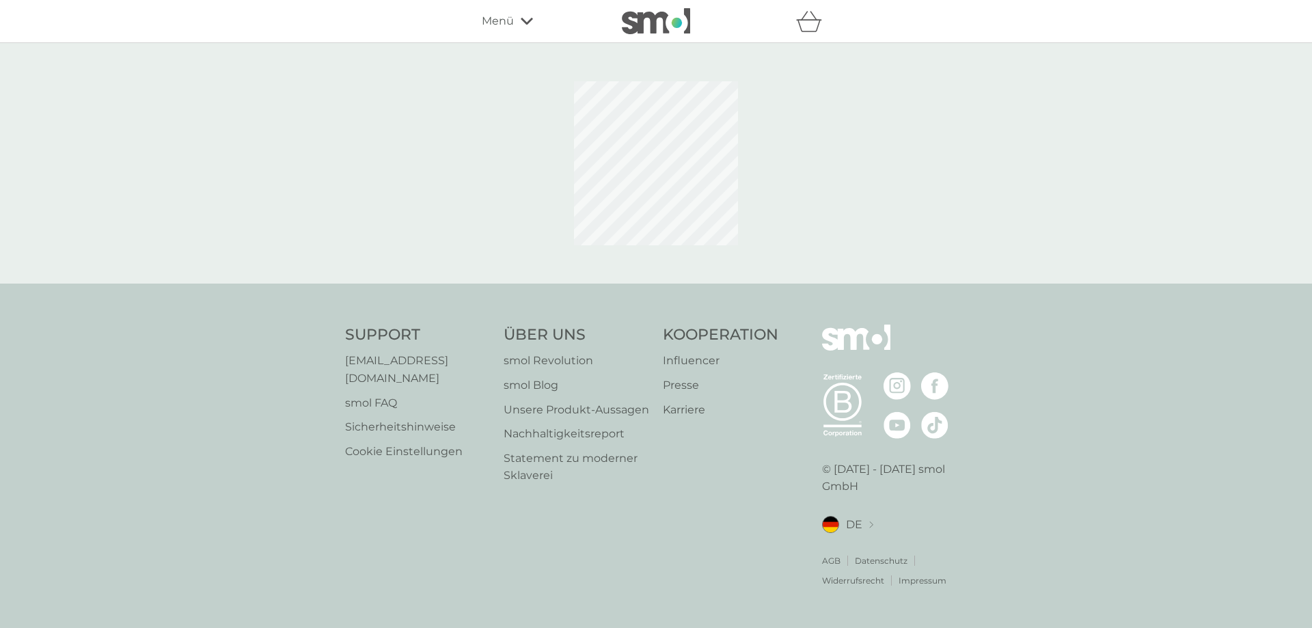 Image resolution: width=1312 pixels, height=628 pixels. What do you see at coordinates (897, 425) in the screenshot?
I see `img: besuche die smol YouTube Seite` at bounding box center [897, 425].